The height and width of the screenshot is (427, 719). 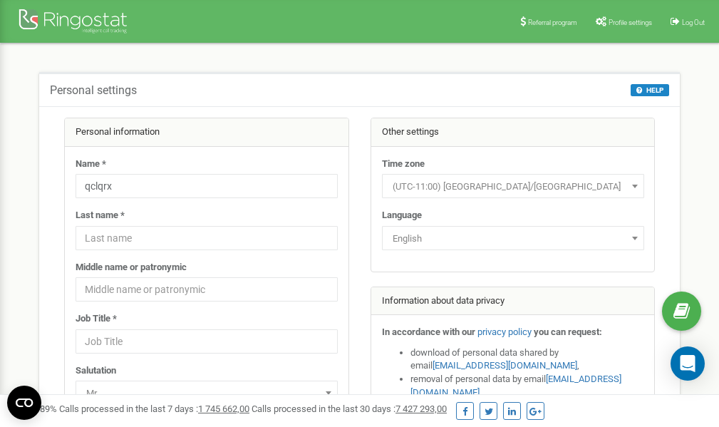 I want to click on li: removal of personal data by email ,, so click(x=527, y=385).